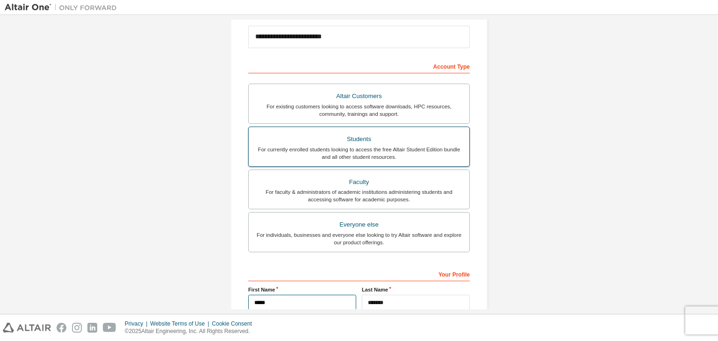 This screenshot has width=718, height=341. Describe the element at coordinates (234, 324) in the screenshot. I see `div: Cookie Consent` at that location.